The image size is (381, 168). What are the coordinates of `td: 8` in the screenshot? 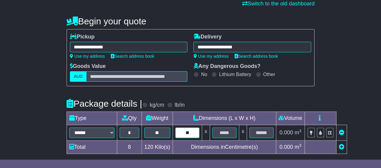 It's located at (129, 147).